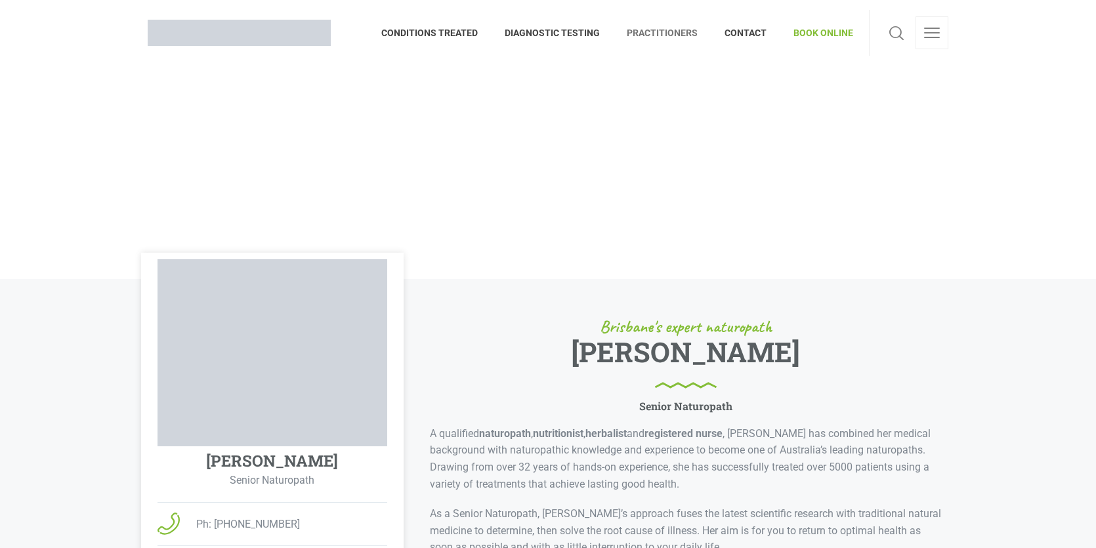 The width and height of the screenshot is (1096, 548). Describe the element at coordinates (505, 433) in the screenshot. I see `b: naturopath` at that location.